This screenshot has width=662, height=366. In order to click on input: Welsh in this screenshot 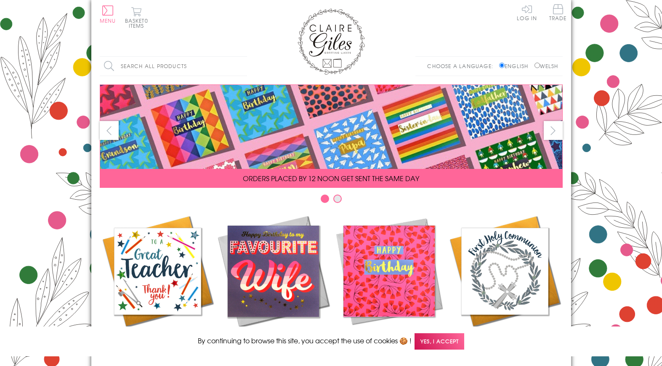, I will do `click(537, 65)`.